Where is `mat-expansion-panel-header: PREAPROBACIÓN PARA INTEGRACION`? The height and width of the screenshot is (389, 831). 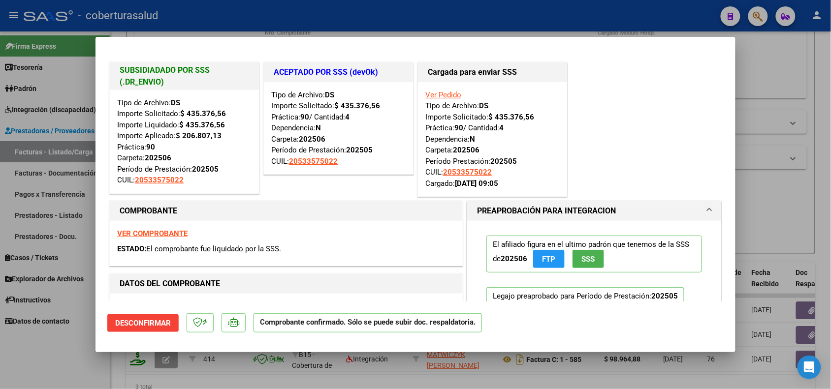
mat-expansion-panel-header: PREAPROBACIÓN PARA INTEGRACION is located at coordinates (594, 211).